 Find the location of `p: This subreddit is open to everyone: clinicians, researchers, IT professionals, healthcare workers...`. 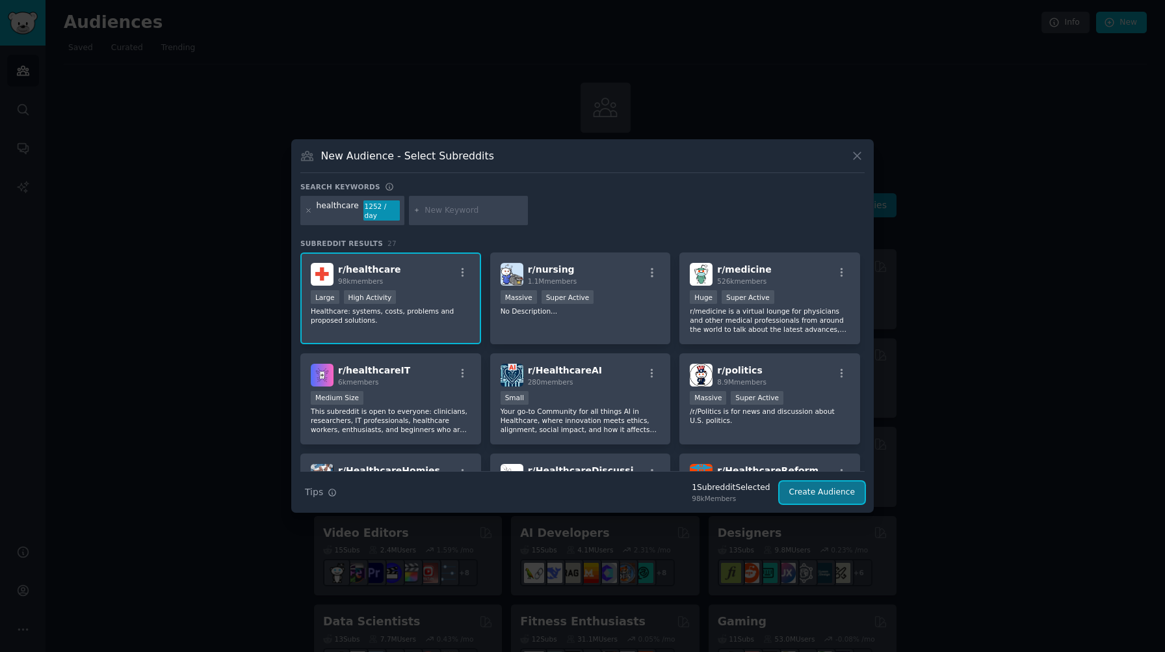

p: This subreddit is open to everyone: clinicians, researchers, IT professionals, healthcare workers... is located at coordinates (391, 420).